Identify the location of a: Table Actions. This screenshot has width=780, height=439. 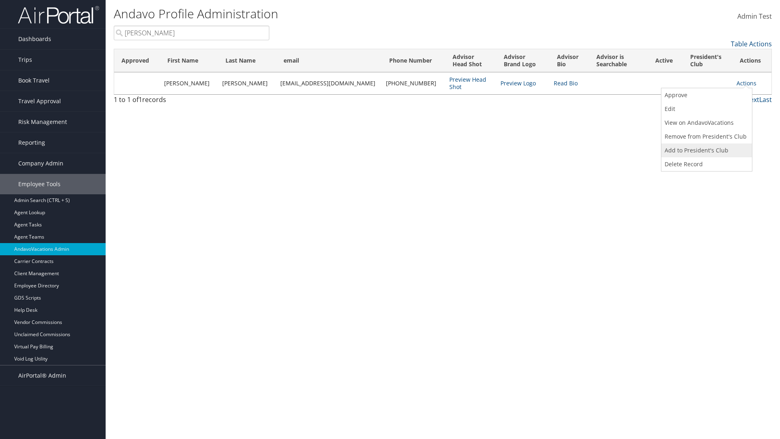
(751, 44).